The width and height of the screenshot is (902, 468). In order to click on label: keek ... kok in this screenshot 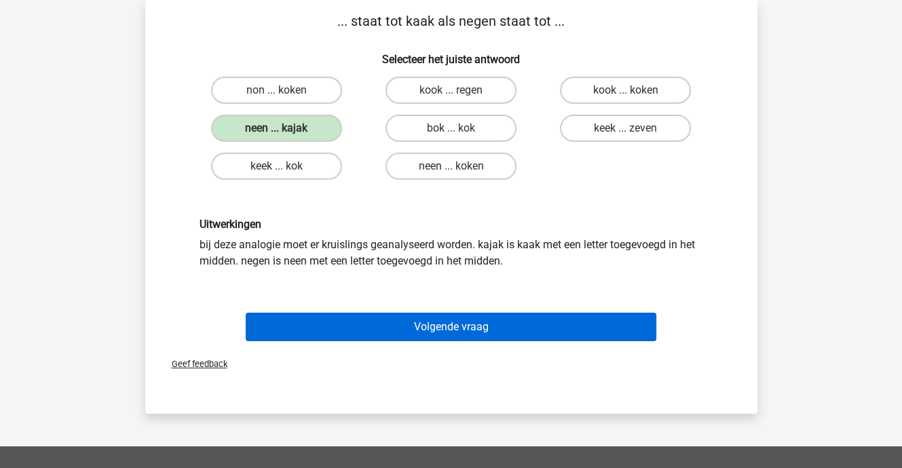, I will do `click(276, 166)`.